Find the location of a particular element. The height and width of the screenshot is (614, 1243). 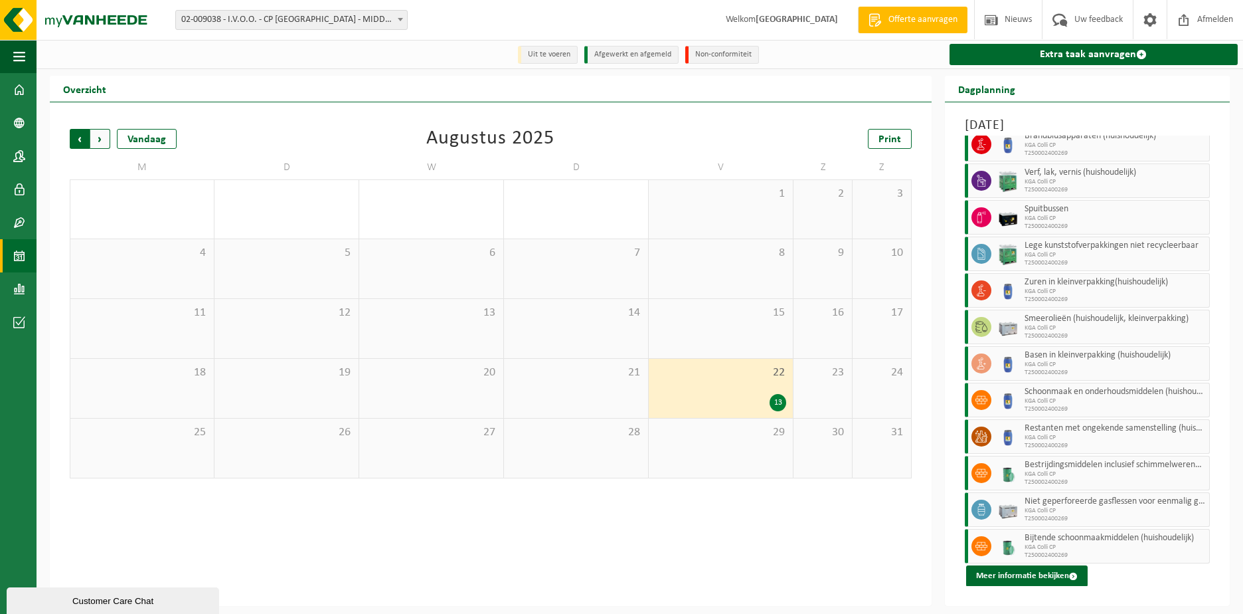

td: W is located at coordinates (432, 167).